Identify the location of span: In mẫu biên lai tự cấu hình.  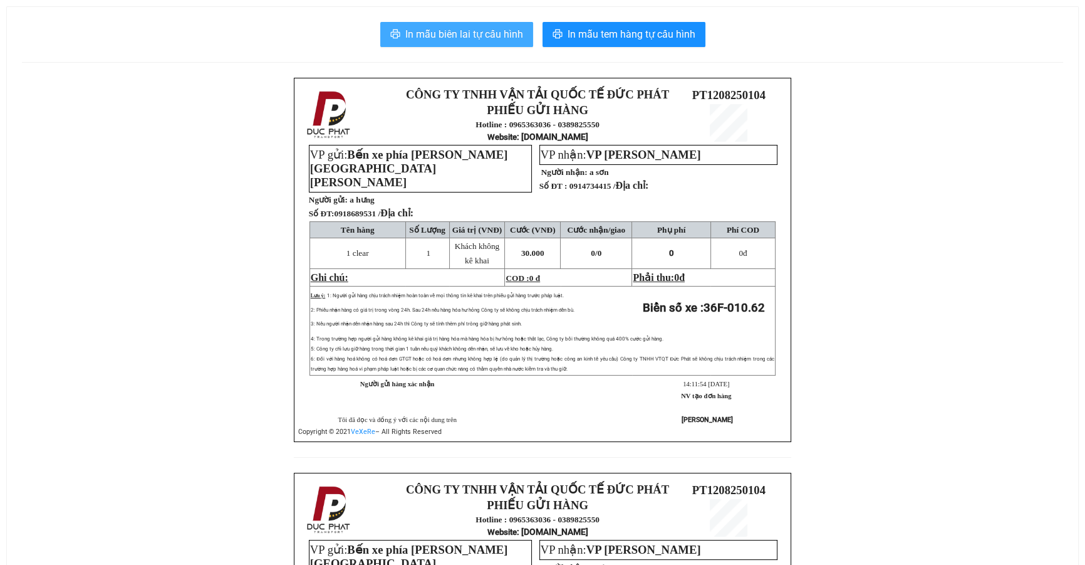
(464, 34).